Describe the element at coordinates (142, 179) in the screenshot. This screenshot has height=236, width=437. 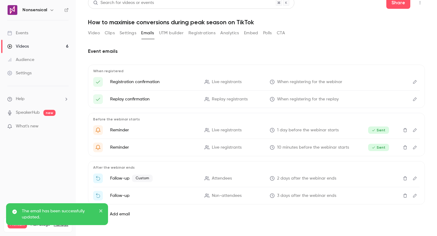
I see `span: Custom` at that location.